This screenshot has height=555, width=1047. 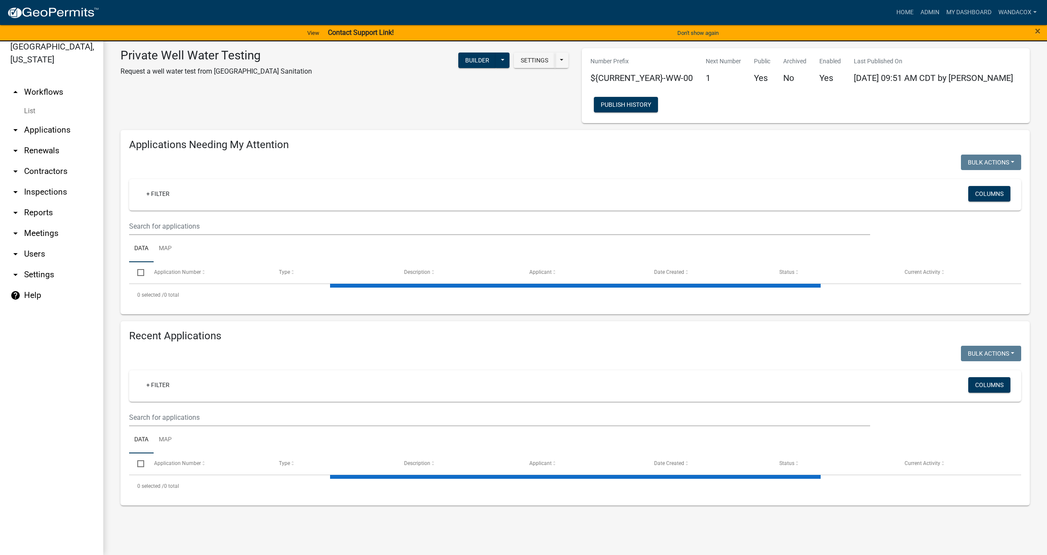 I want to click on p: Last Published On, so click(x=933, y=61).